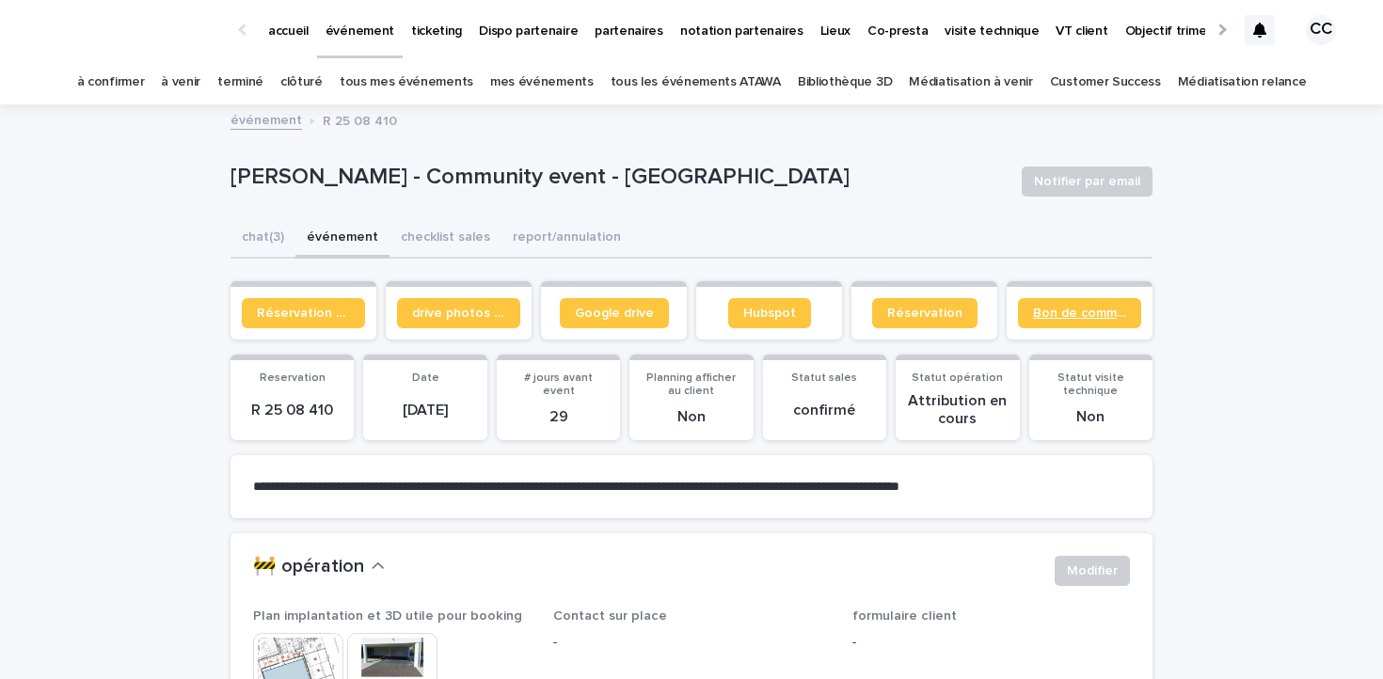 This screenshot has width=1383, height=679. What do you see at coordinates (558, 417) in the screenshot?
I see `p: 29` at bounding box center [558, 417].